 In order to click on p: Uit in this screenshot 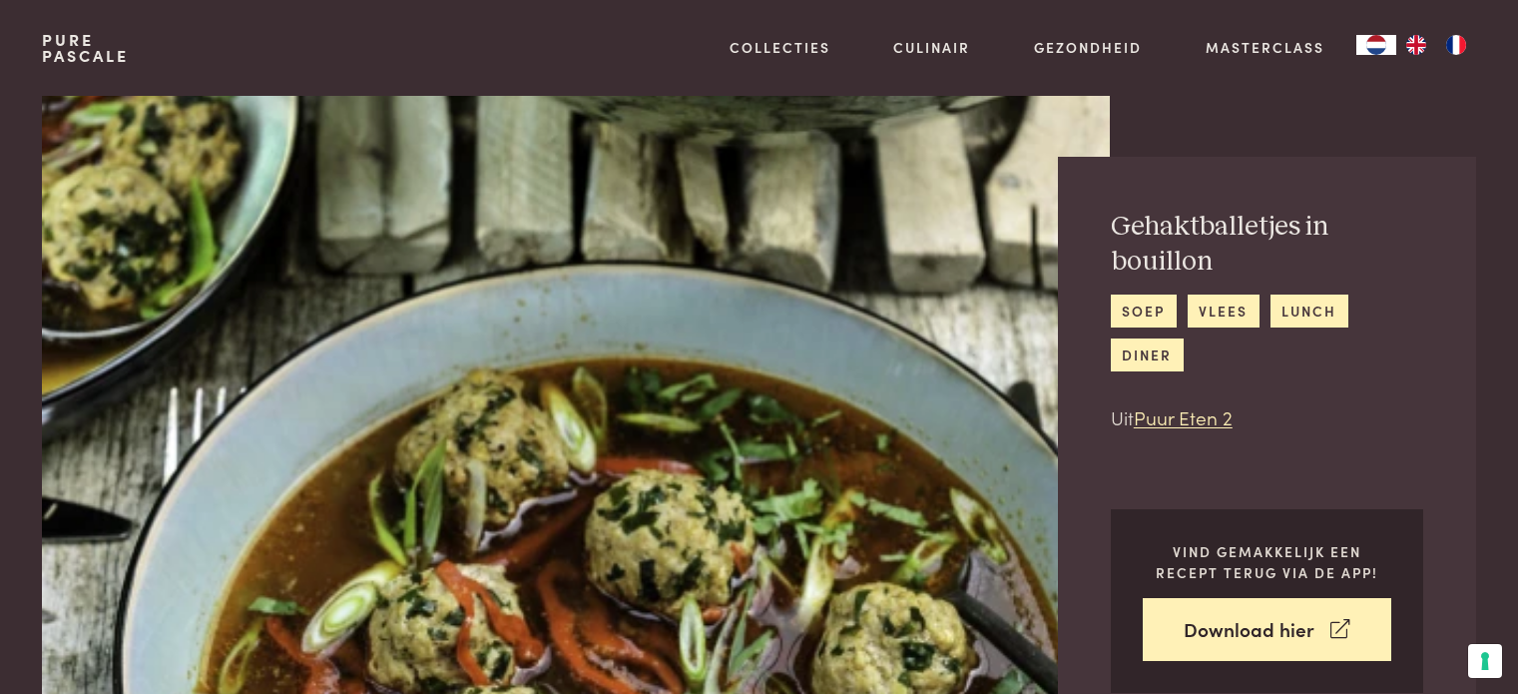, I will do `click(1266, 417)`.